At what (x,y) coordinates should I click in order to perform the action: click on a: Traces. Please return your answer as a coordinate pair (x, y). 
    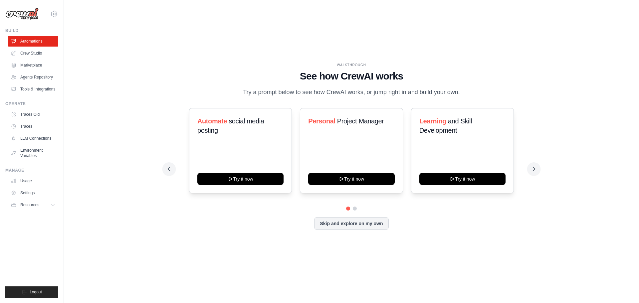
    Looking at the image, I should click on (33, 126).